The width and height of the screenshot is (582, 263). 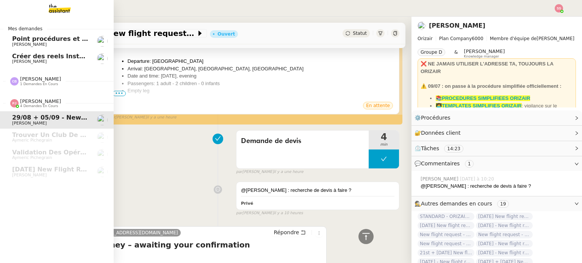 I want to click on div: ⏲️Tâches 14:23, so click(x=497, y=149).